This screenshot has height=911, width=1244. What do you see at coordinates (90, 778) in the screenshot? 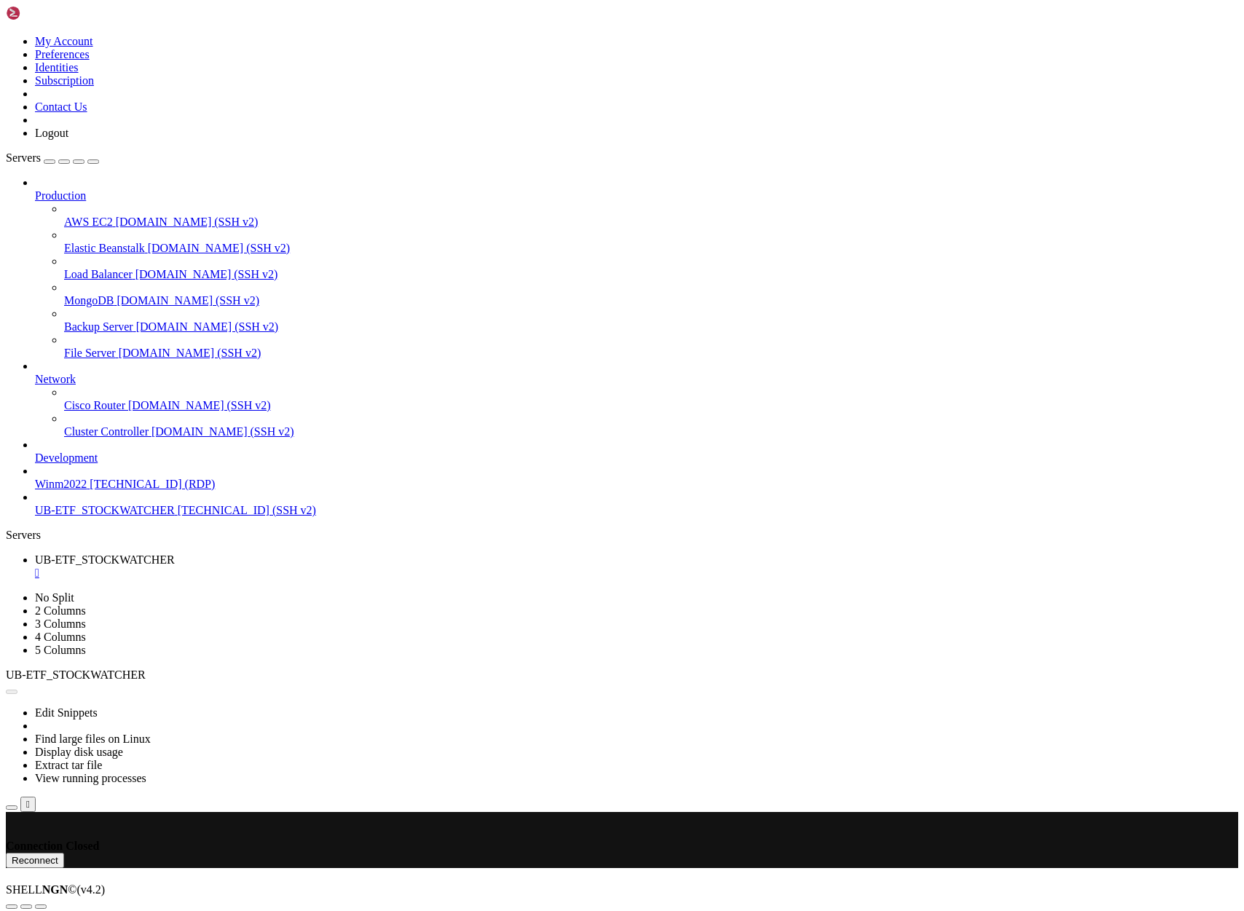
I see `a: View running processes` at bounding box center [90, 778].